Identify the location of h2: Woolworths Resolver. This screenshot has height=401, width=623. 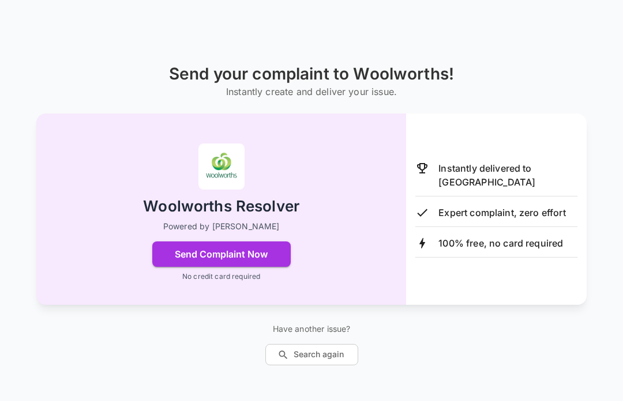
(221, 206).